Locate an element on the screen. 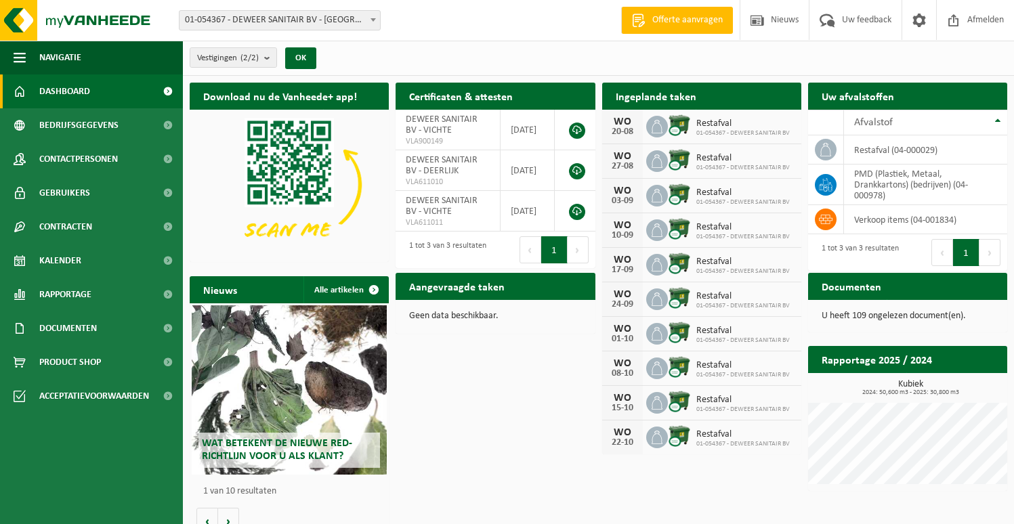 This screenshot has width=1014, height=524. span: Rapportage is located at coordinates (65, 295).